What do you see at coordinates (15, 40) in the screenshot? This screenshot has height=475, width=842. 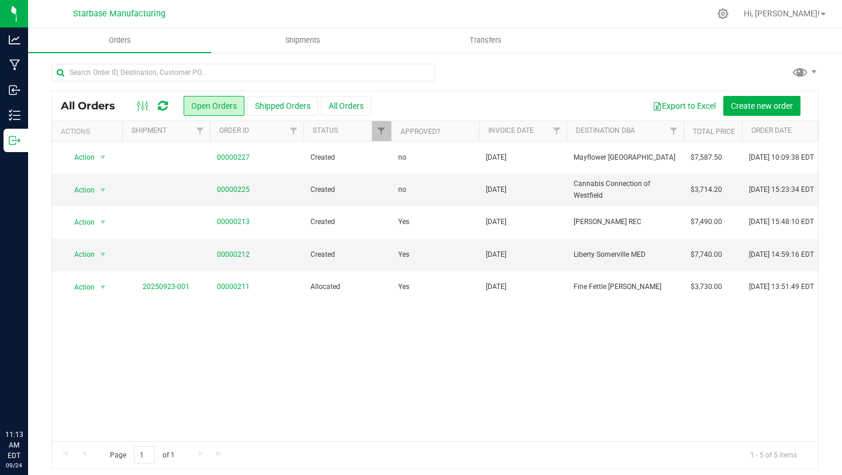 I see `inline-svg: Analytics` at bounding box center [15, 40].